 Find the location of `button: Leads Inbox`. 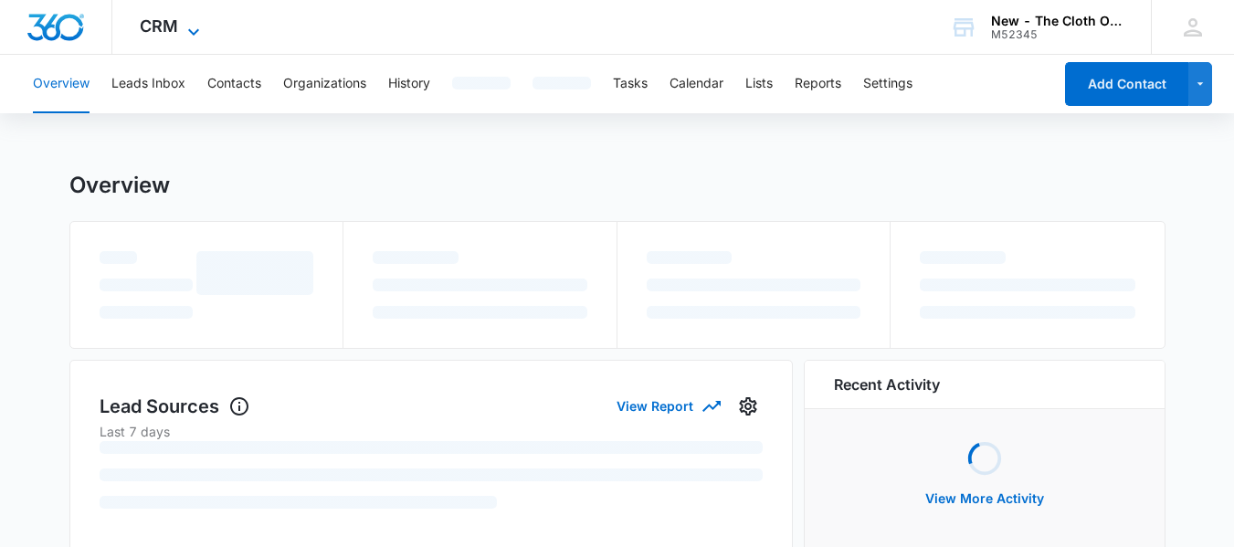

button: Leads Inbox is located at coordinates (148, 84).